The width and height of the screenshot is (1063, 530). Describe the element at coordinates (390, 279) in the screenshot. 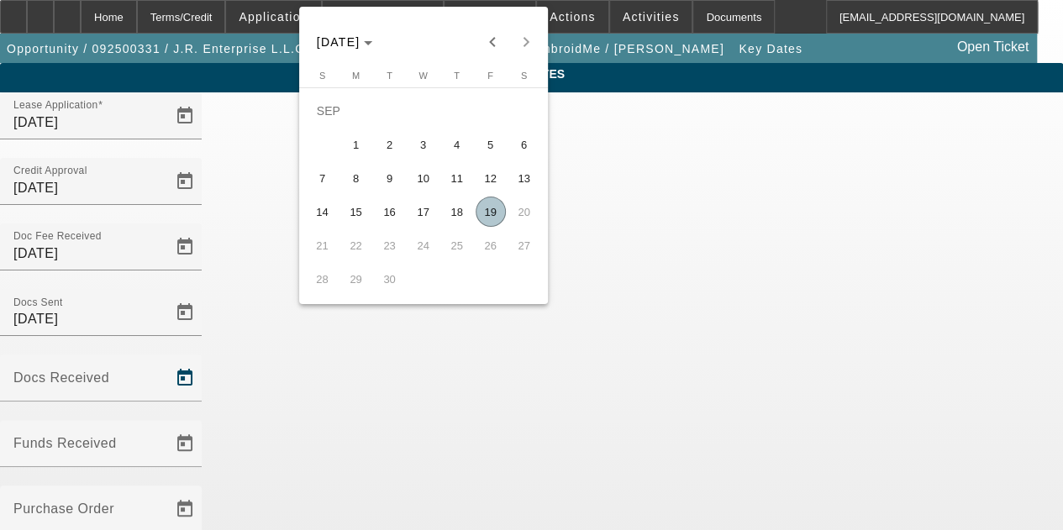

I see `button: September 30, 2025` at that location.